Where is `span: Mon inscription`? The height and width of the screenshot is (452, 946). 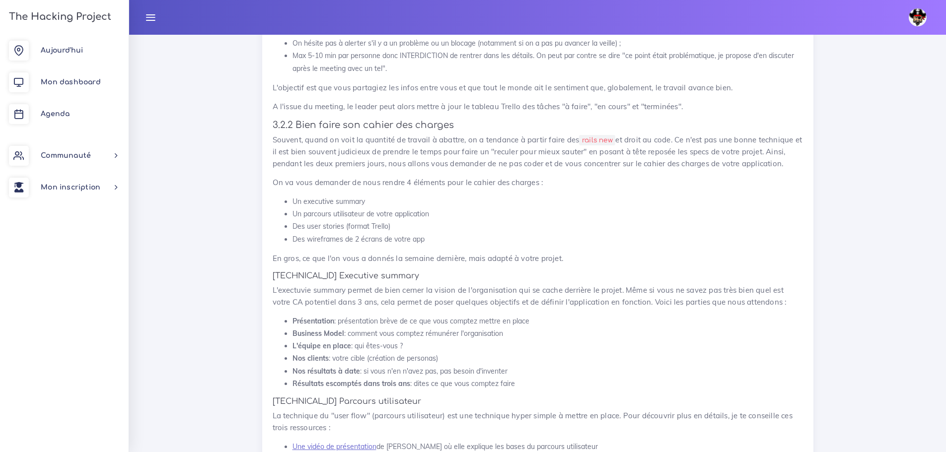
span: Mon inscription is located at coordinates (70, 187).